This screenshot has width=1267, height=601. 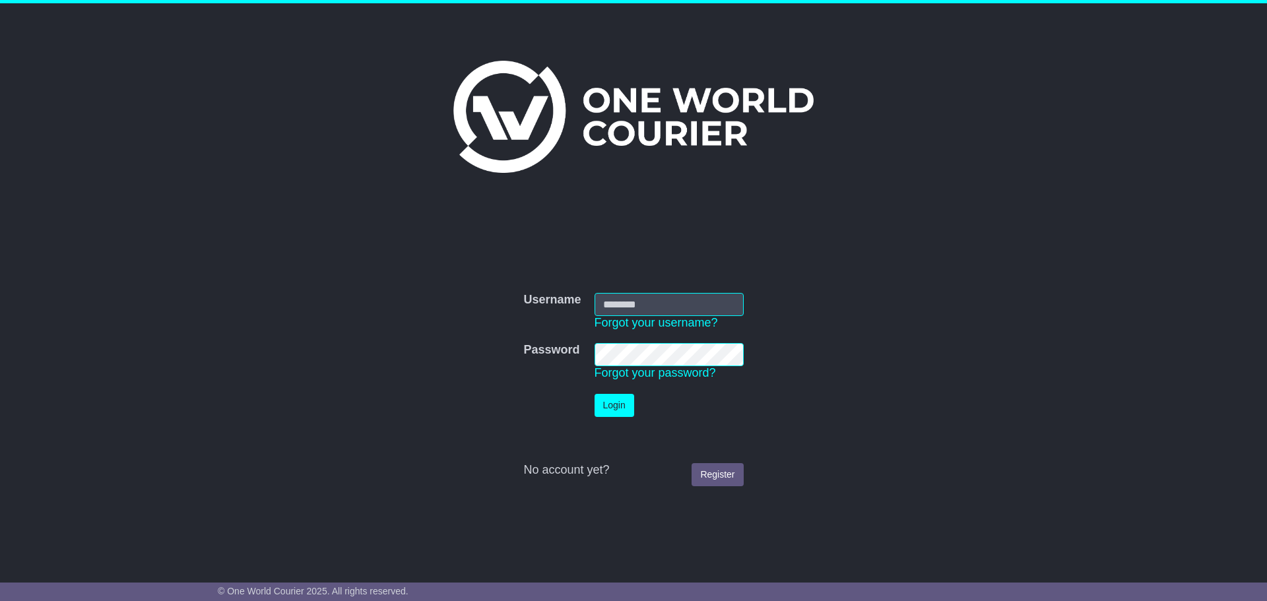 I want to click on div: No account yet?, so click(x=633, y=470).